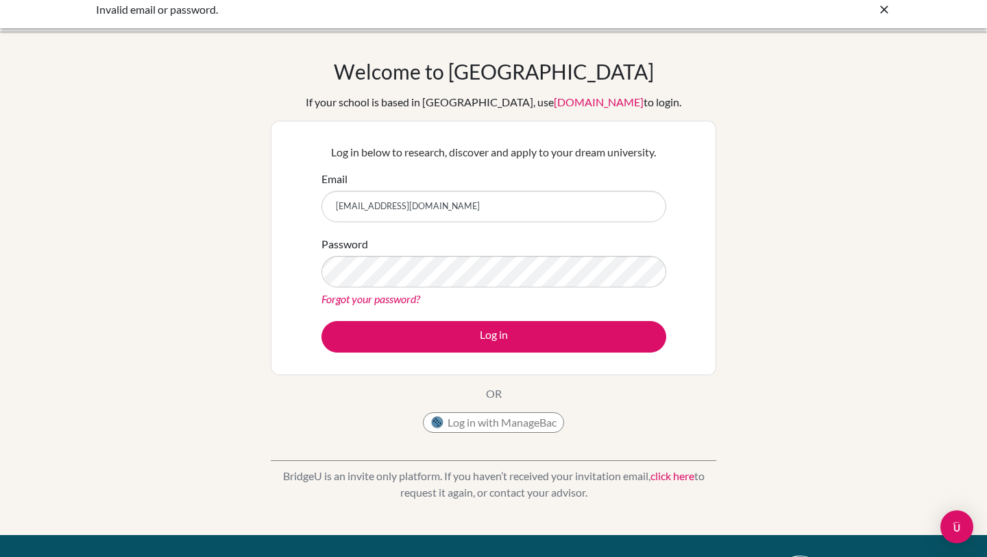  Describe the element at coordinates (494, 152) in the screenshot. I see `p: Log in below to research, discover and apply to your dream university.` at that location.